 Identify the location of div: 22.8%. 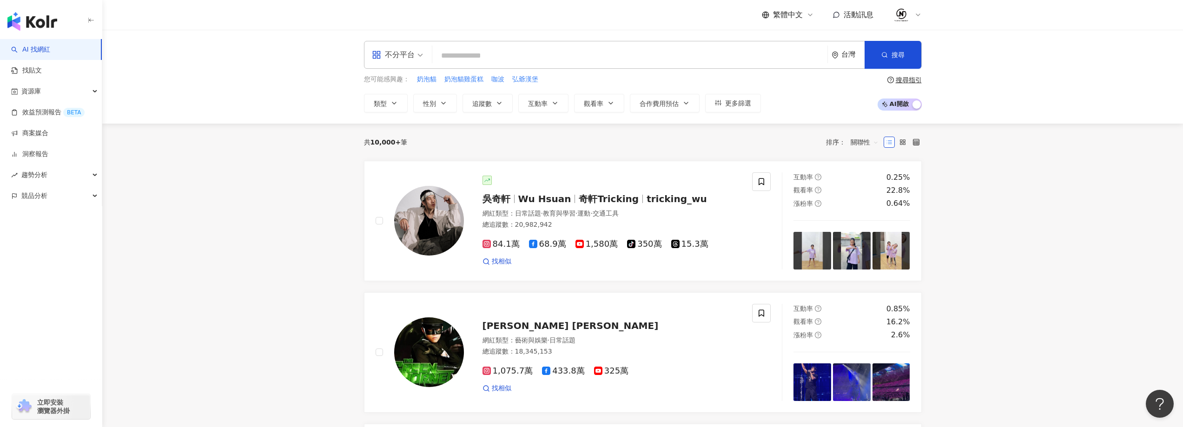
(898, 191).